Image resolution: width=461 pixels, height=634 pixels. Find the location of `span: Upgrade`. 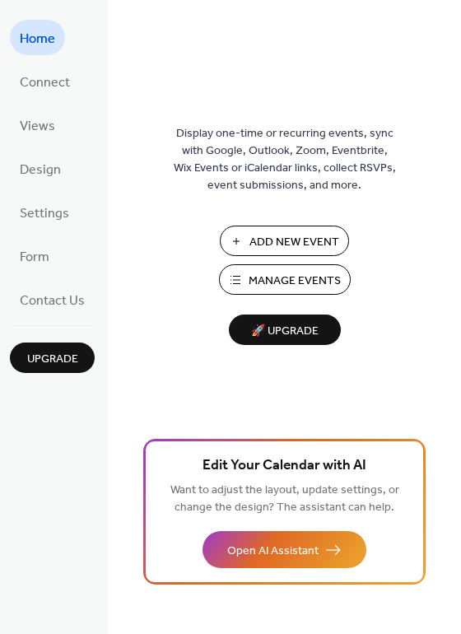

span: Upgrade is located at coordinates (53, 359).